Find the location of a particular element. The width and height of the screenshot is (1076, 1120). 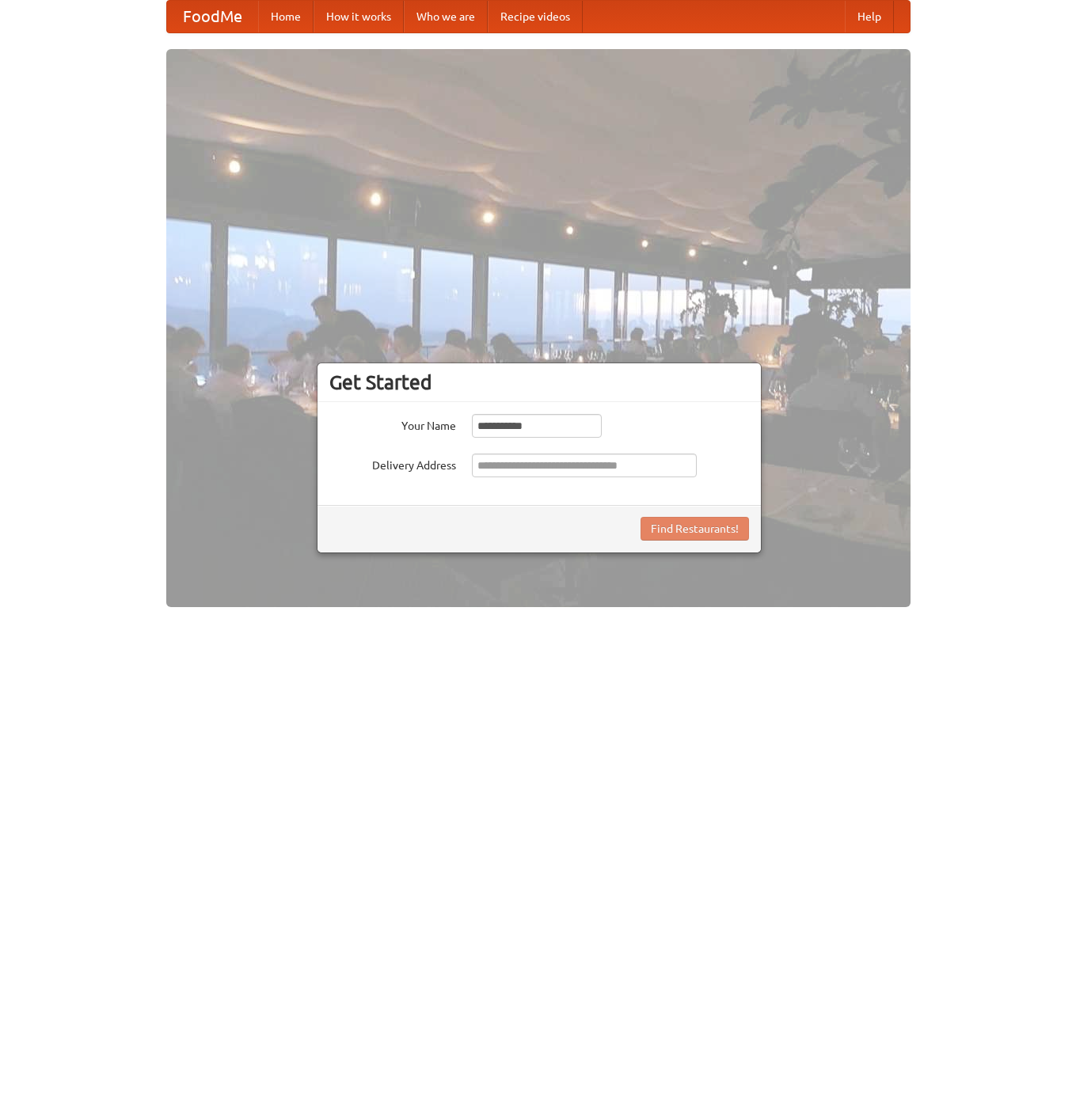

label: Your Name is located at coordinates (392, 423).